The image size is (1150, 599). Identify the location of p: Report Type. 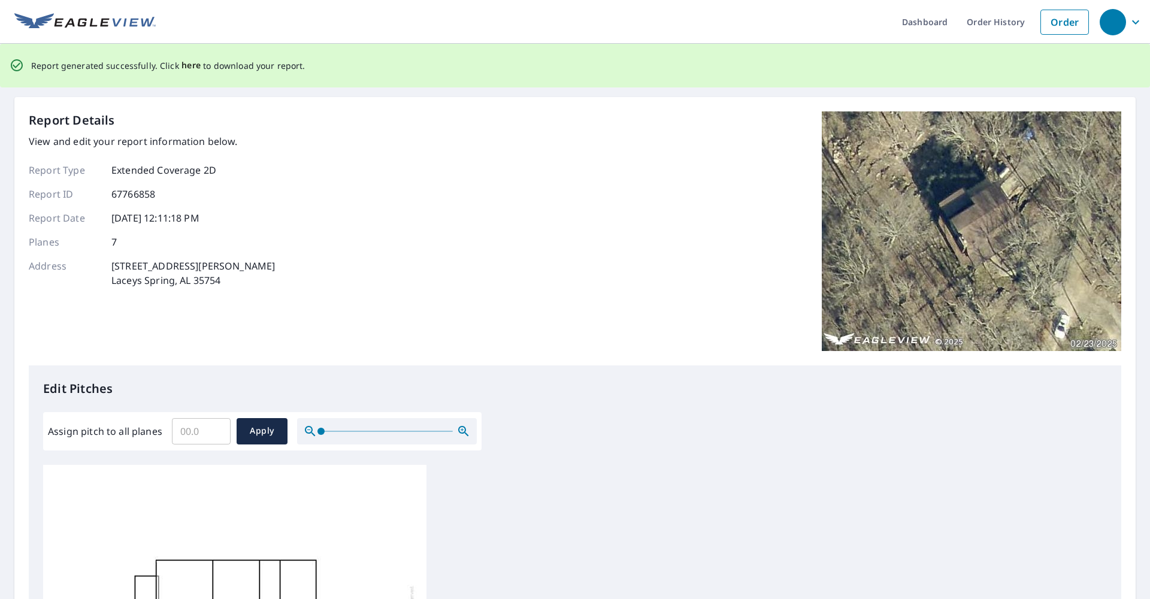
(65, 170).